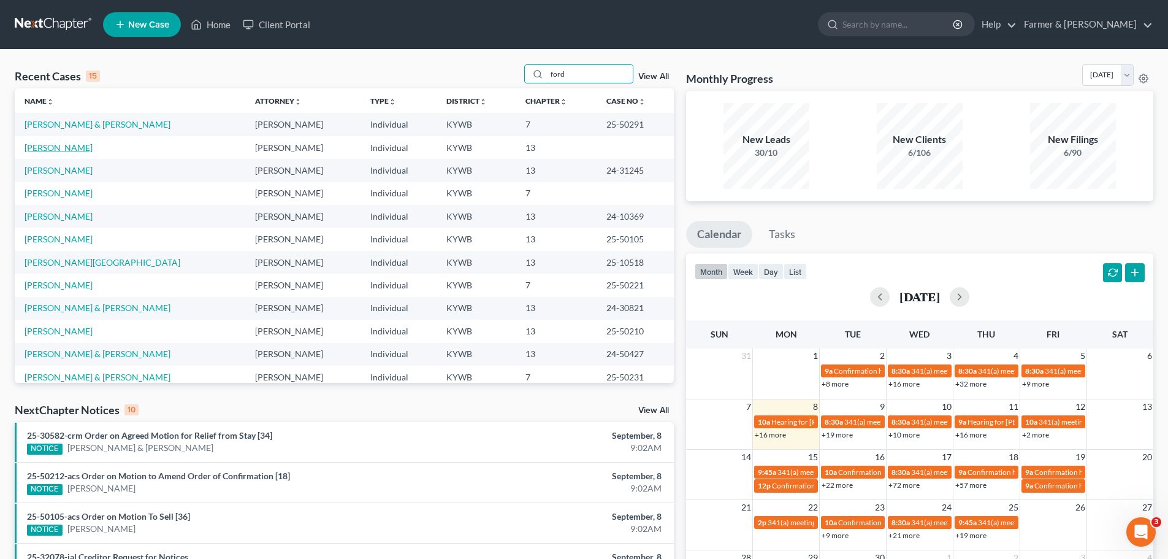  I want to click on div: 10, so click(131, 410).